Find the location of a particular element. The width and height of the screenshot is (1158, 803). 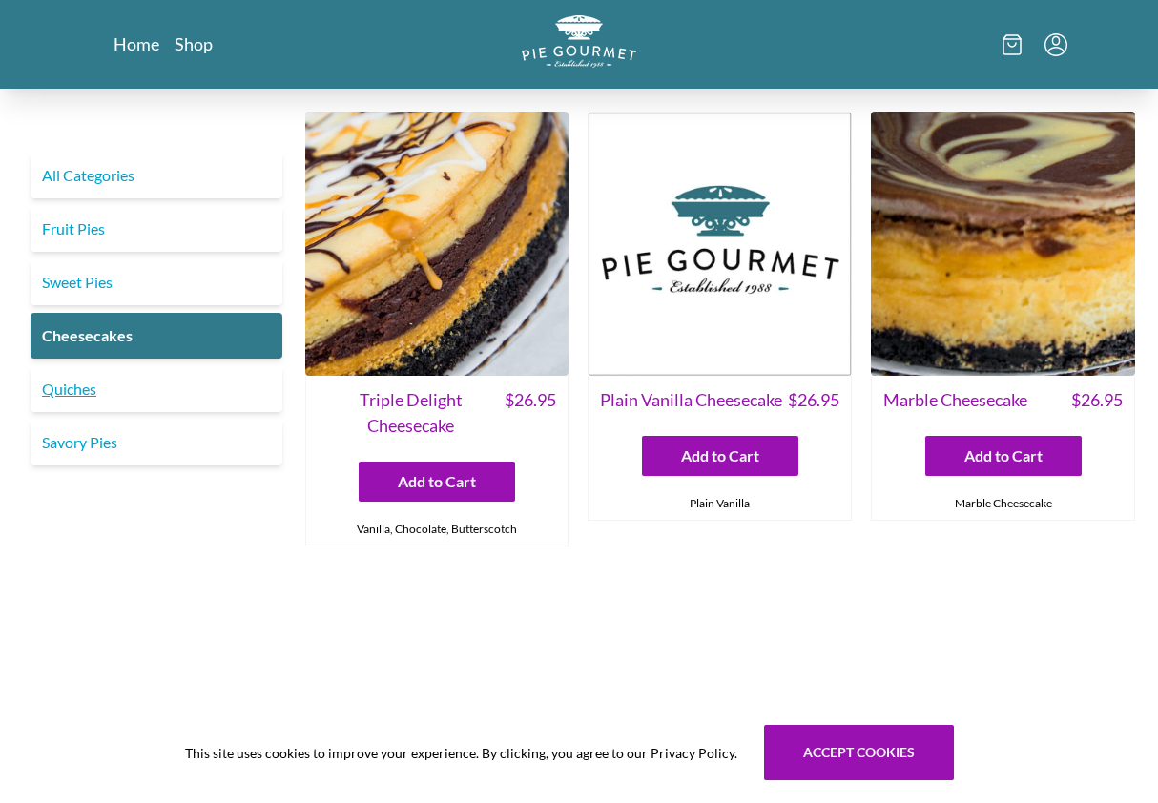

a: Home is located at coordinates (136, 44).